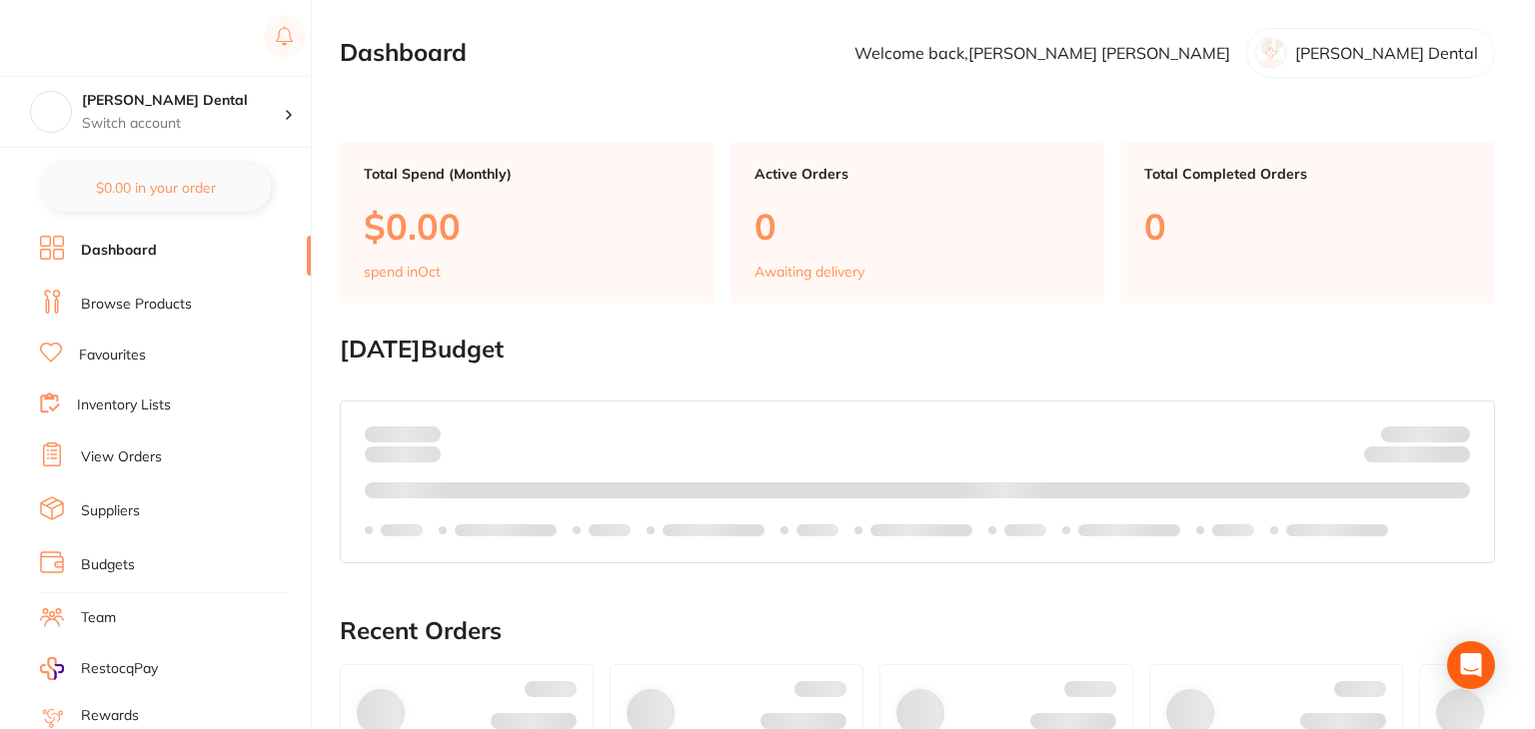 This screenshot has height=729, width=1535. I want to click on a: Team, so click(98, 618).